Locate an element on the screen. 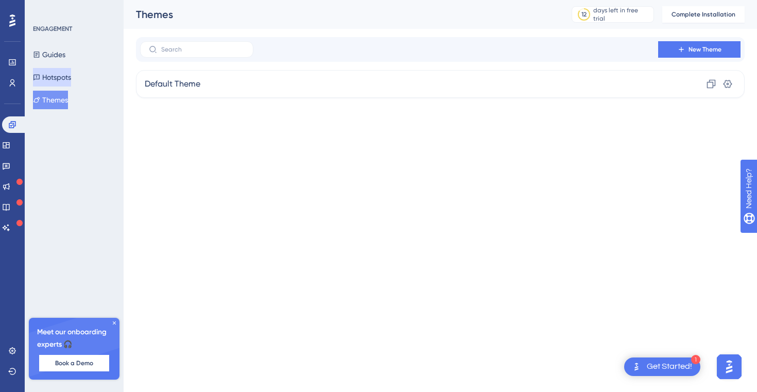  button: Complete Installation is located at coordinates (704, 14).